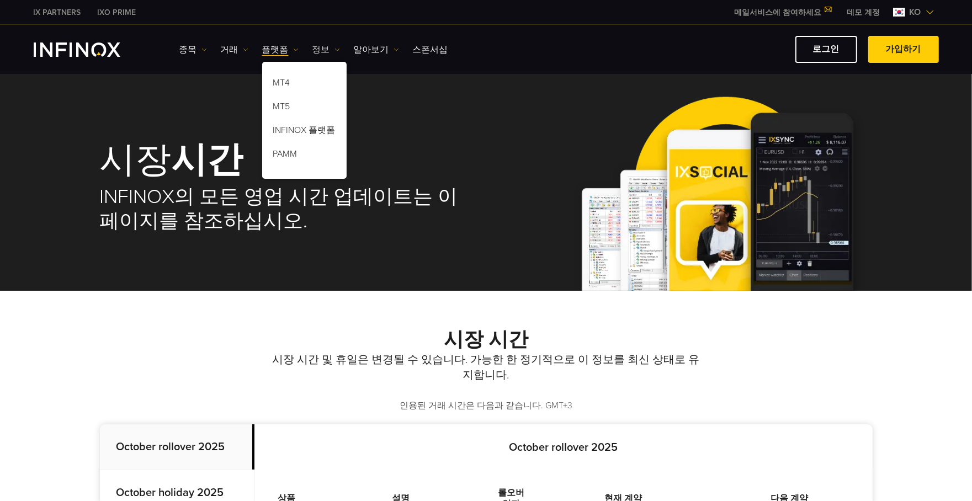 Image resolution: width=972 pixels, height=501 pixels. I want to click on a: 가입하기, so click(903, 49).